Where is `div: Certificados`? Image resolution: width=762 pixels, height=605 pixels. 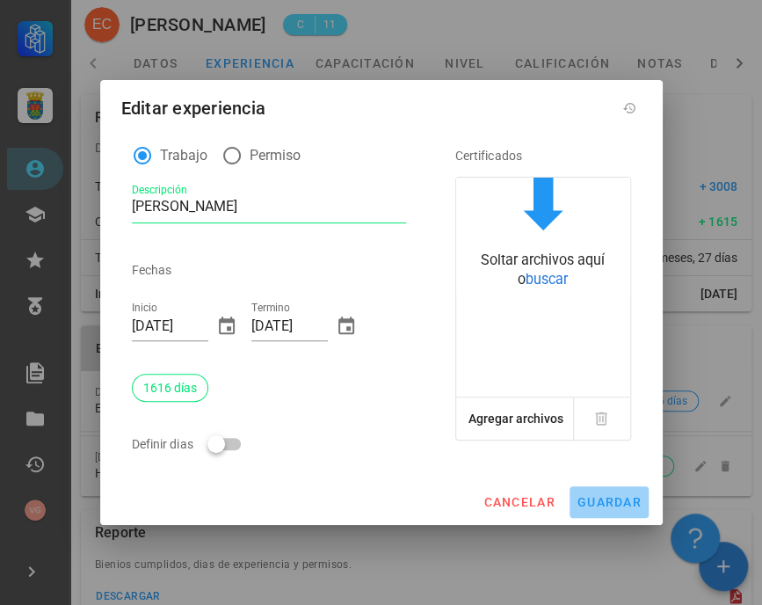
div: Certificados is located at coordinates (543, 156).